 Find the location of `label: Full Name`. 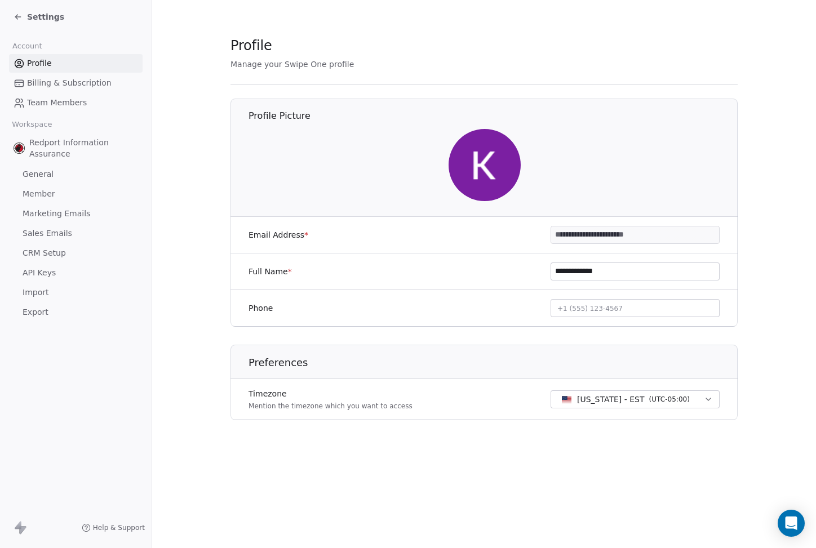

label: Full Name is located at coordinates (270, 272).